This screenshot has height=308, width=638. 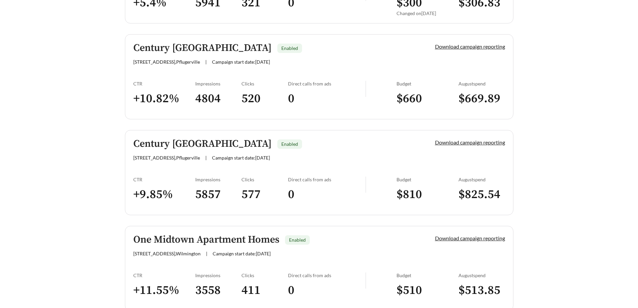 What do you see at coordinates (427, 290) in the screenshot?
I see `h3: $ 510` at bounding box center [427, 290].